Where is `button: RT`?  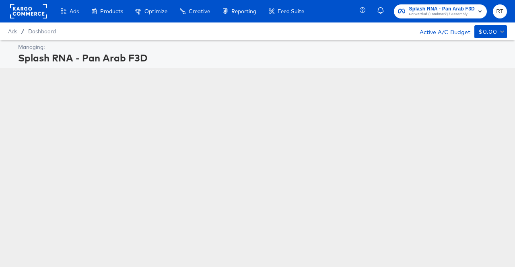 button: RT is located at coordinates (499, 11).